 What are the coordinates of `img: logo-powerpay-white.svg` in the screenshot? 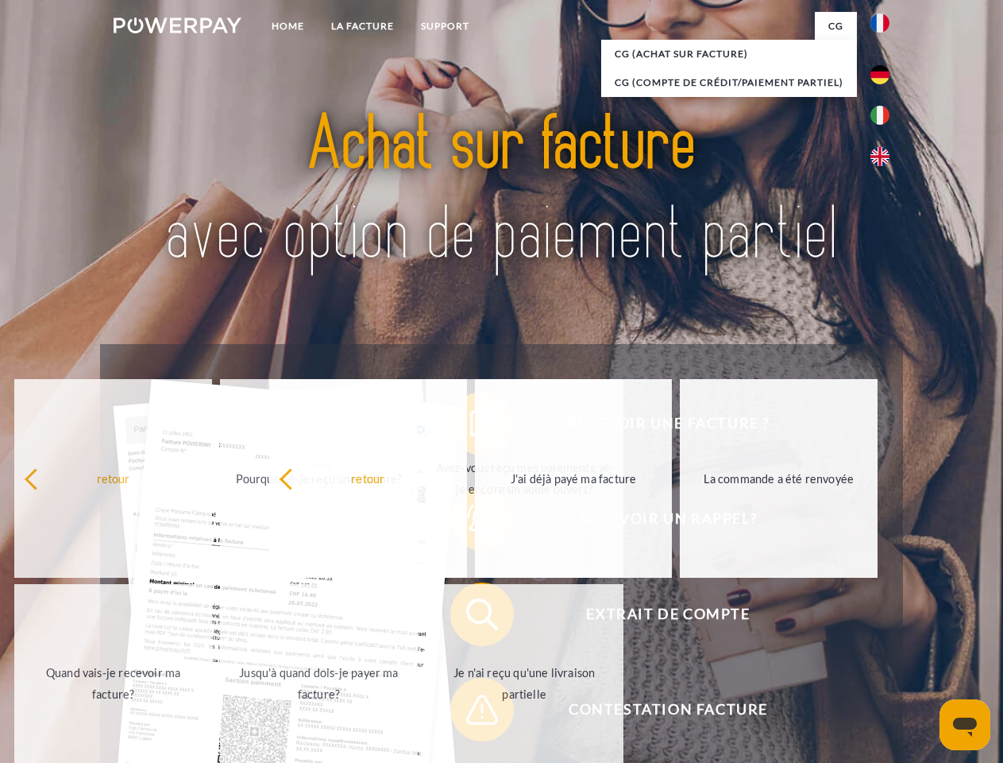 It's located at (177, 25).